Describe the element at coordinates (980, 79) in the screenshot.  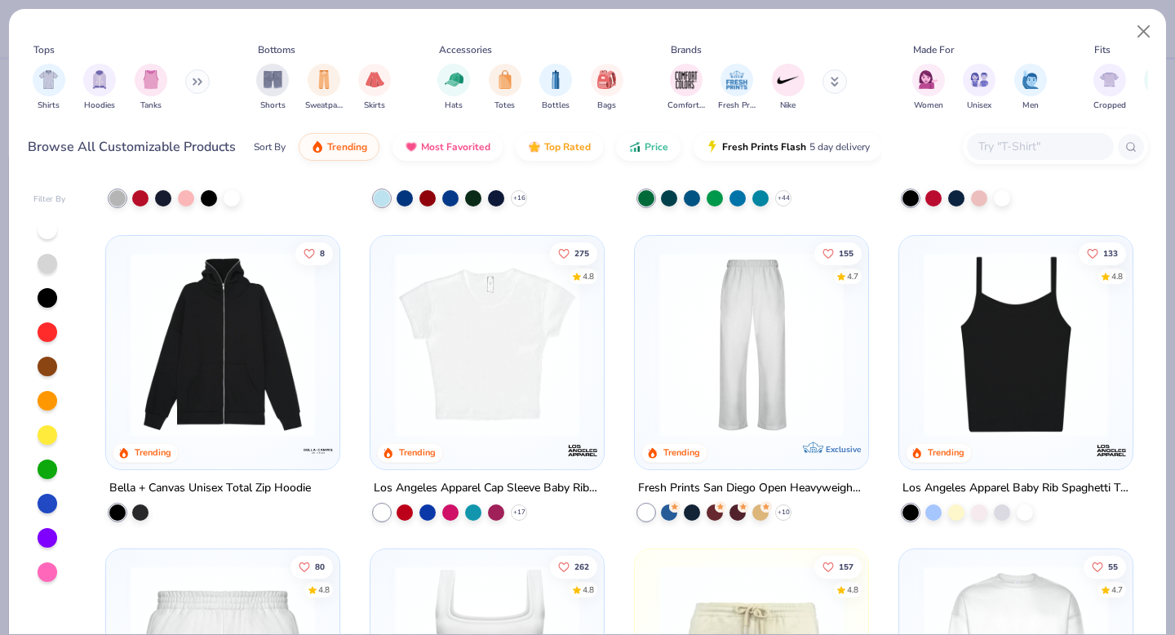
I see `img: Unisex Image` at that location.